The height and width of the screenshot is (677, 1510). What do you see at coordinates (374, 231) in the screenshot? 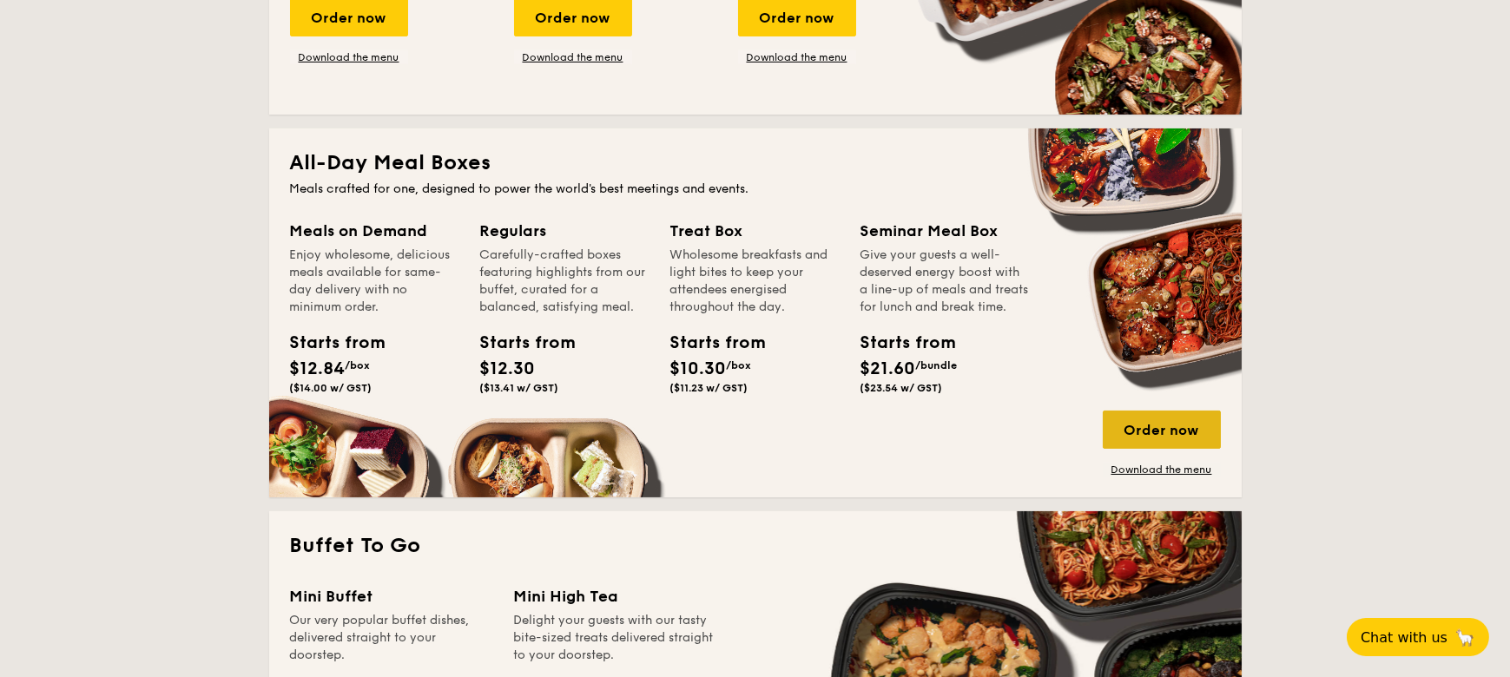
I see `div: Meals on Demand` at bounding box center [374, 231].